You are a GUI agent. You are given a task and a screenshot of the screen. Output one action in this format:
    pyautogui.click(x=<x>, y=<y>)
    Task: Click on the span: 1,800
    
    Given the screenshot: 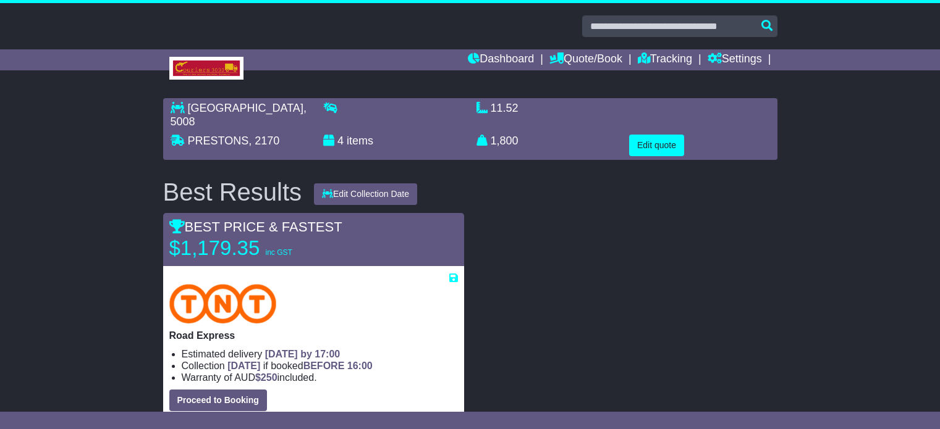 What is the action you would take?
    pyautogui.click(x=504, y=141)
    